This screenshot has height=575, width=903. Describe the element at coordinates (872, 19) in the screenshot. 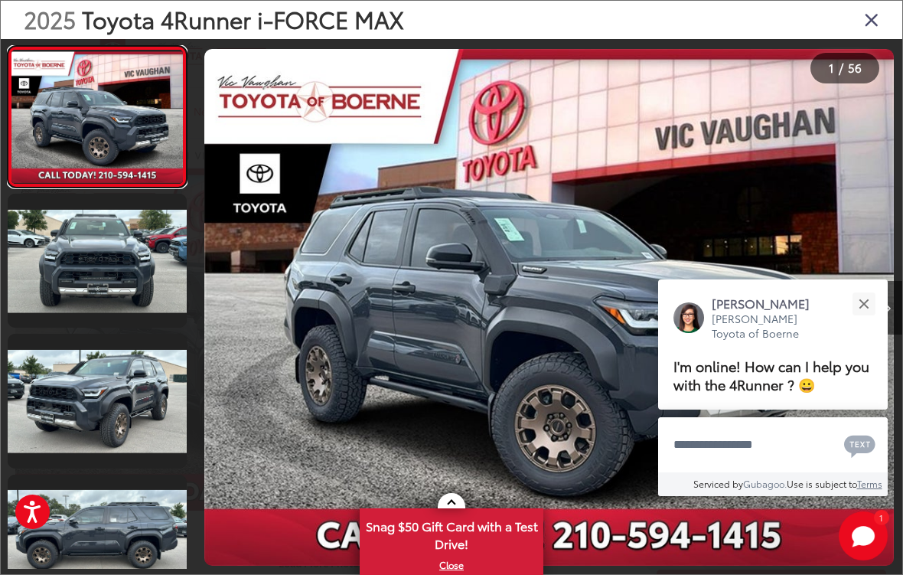

I see `i: Close gallery` at that location.